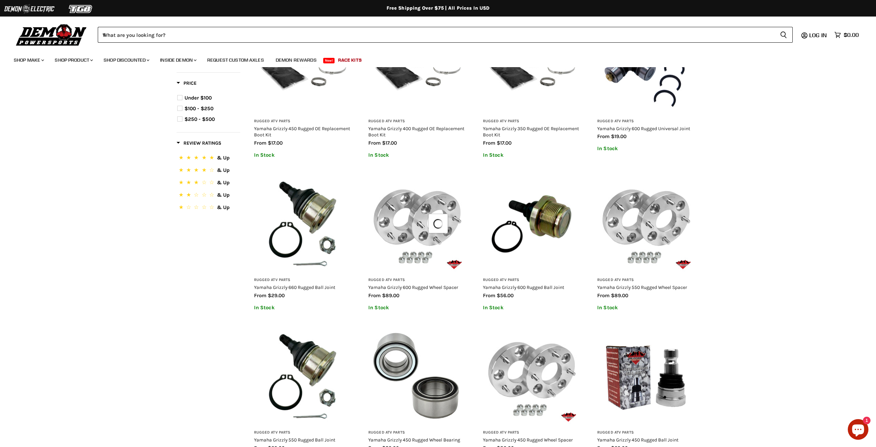 This screenshot has height=447, width=876. I want to click on form: Product, so click(445, 35).